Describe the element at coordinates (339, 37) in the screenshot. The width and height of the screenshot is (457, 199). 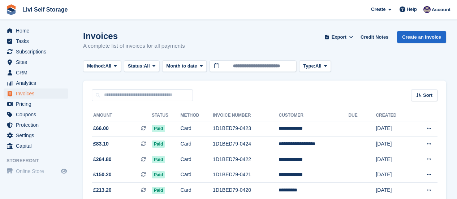
I see `span: Export` at that location.